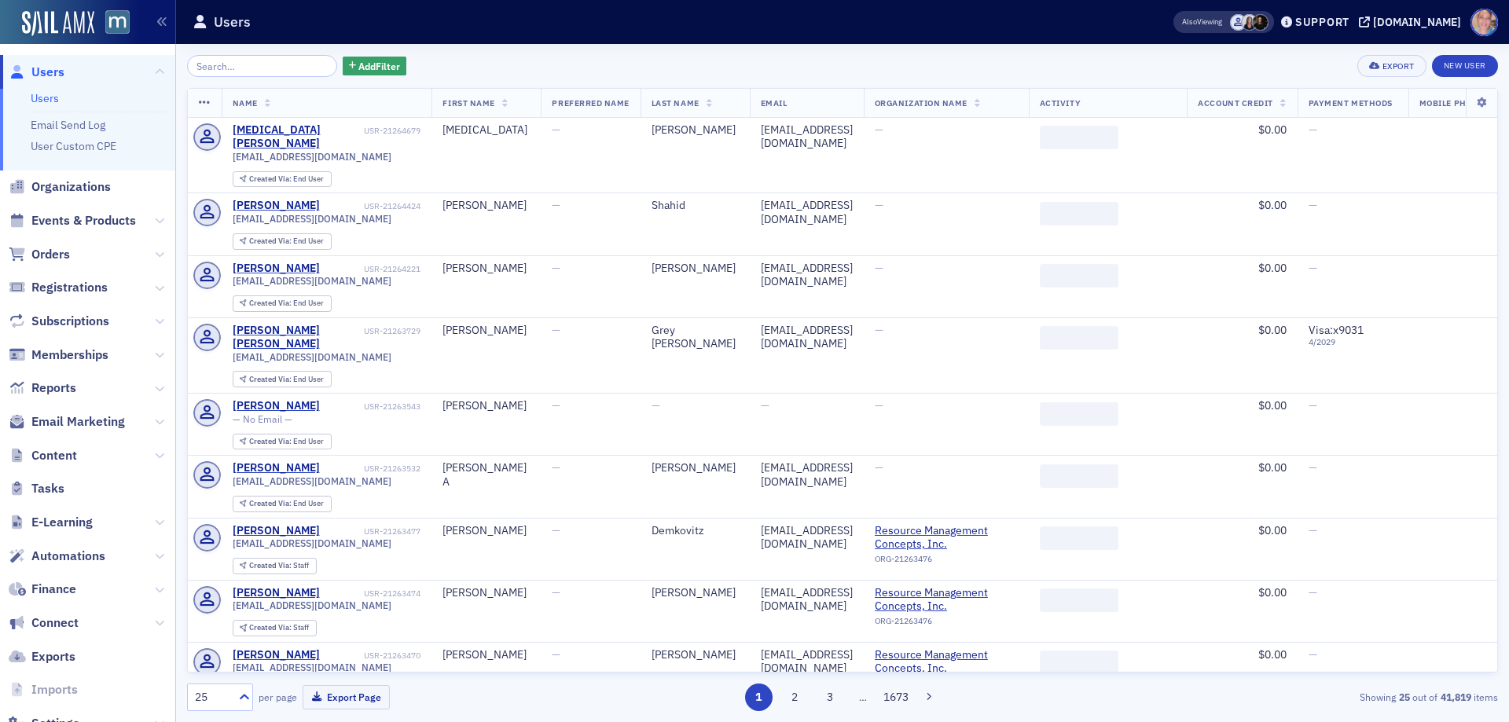 Image resolution: width=1509 pixels, height=722 pixels. What do you see at coordinates (921, 103) in the screenshot?
I see `span: Organization Name` at bounding box center [921, 103].